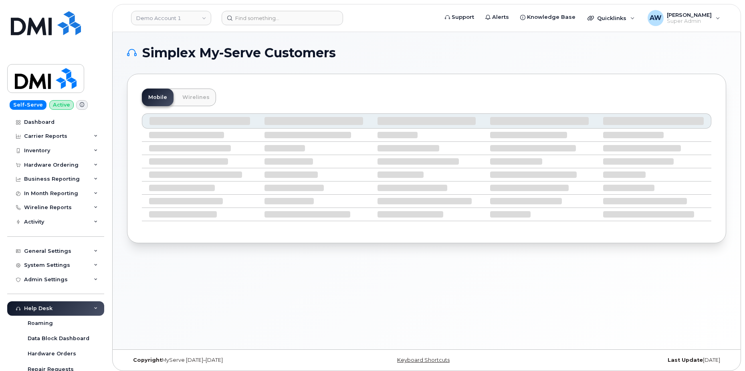 The width and height of the screenshot is (745, 371). What do you see at coordinates (685, 360) in the screenshot?
I see `strong: Last Update` at bounding box center [685, 360].